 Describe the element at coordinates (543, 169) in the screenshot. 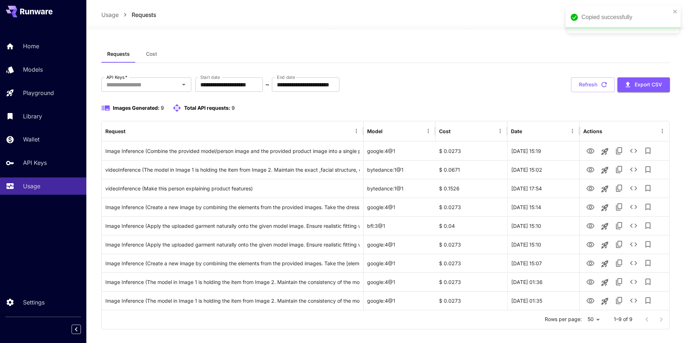

I see `div: 02 Sep, 2025 15:02` at that location.